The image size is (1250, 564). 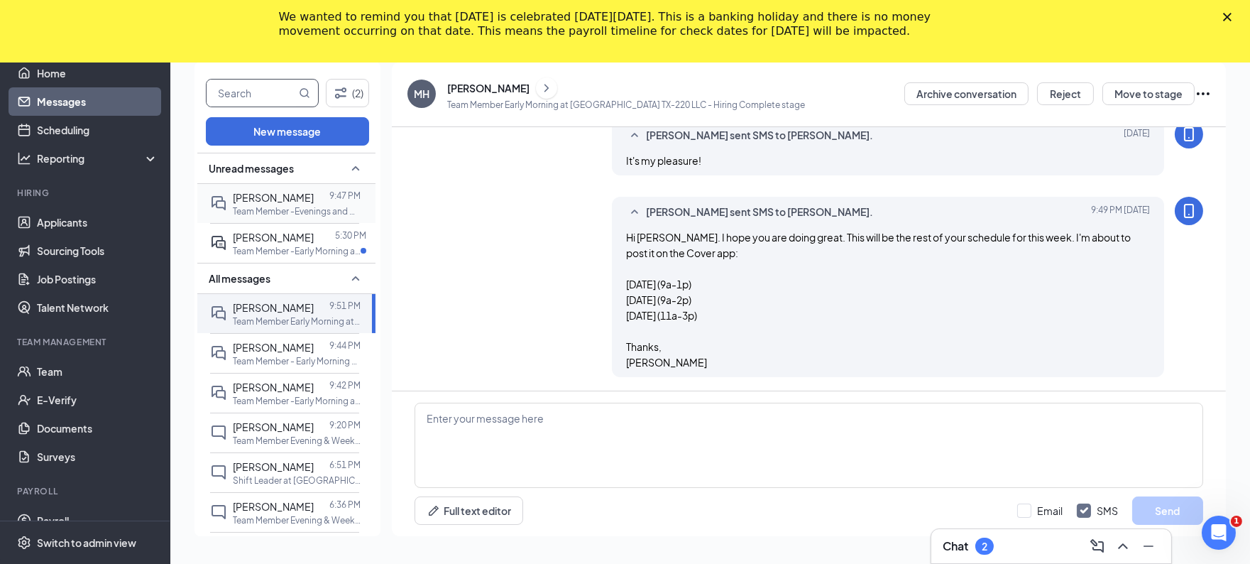 What do you see at coordinates (547, 88) in the screenshot?
I see `button: ChevronRight` at bounding box center [547, 88].